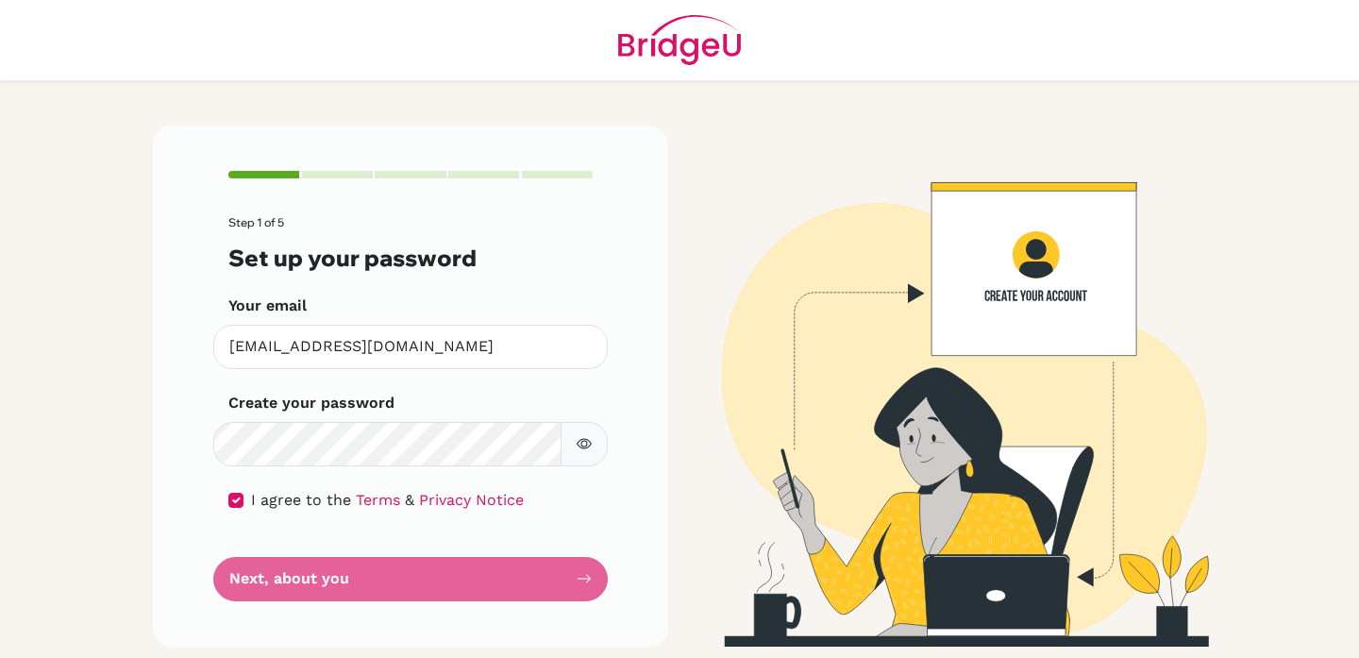 This screenshot has width=1359, height=658. What do you see at coordinates (301, 499) in the screenshot?
I see `span: I agree to the` at bounding box center [301, 499].